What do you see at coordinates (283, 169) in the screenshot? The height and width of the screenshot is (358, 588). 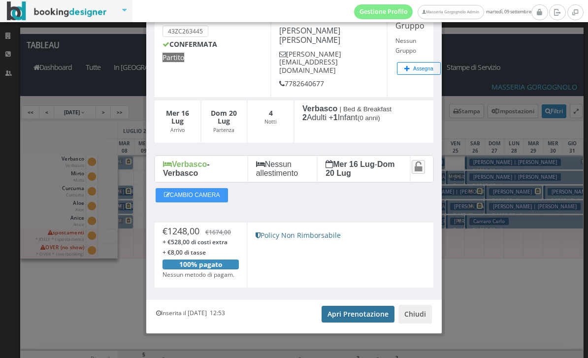 I see `div: Nessun allestimento` at bounding box center [283, 169].